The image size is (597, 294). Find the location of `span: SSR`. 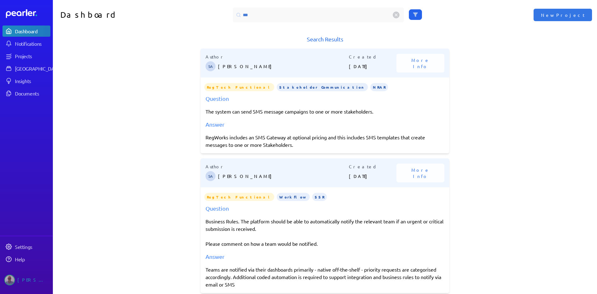

span: SSR is located at coordinates (319, 197).